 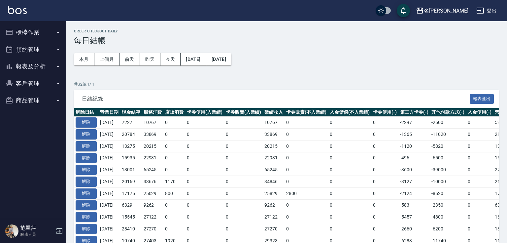 I want to click on td: 33676, so click(x=153, y=182).